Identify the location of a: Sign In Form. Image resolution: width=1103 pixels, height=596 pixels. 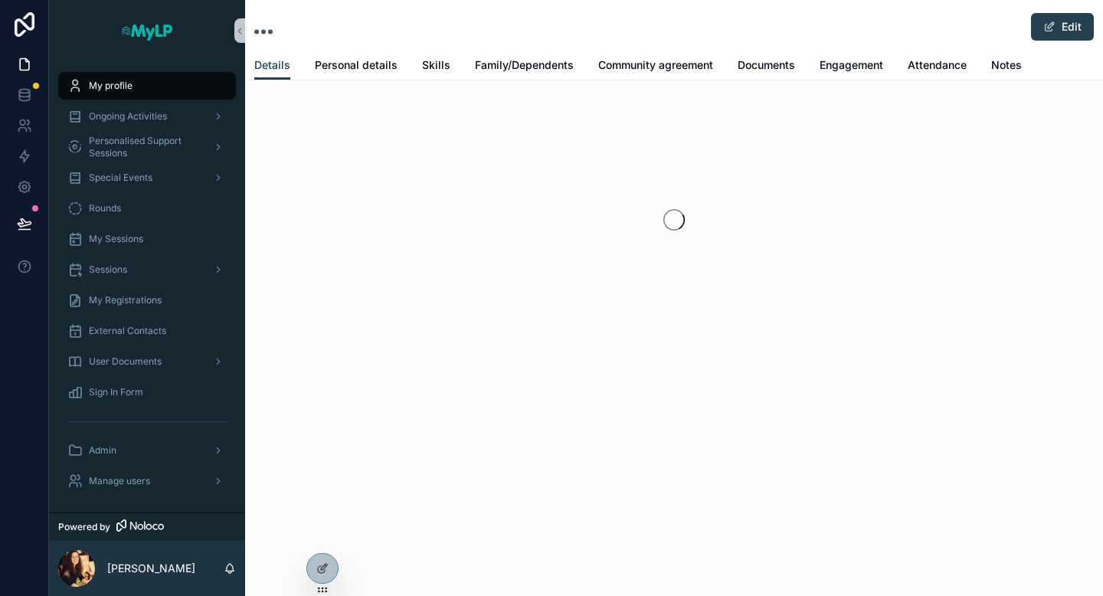
(147, 392).